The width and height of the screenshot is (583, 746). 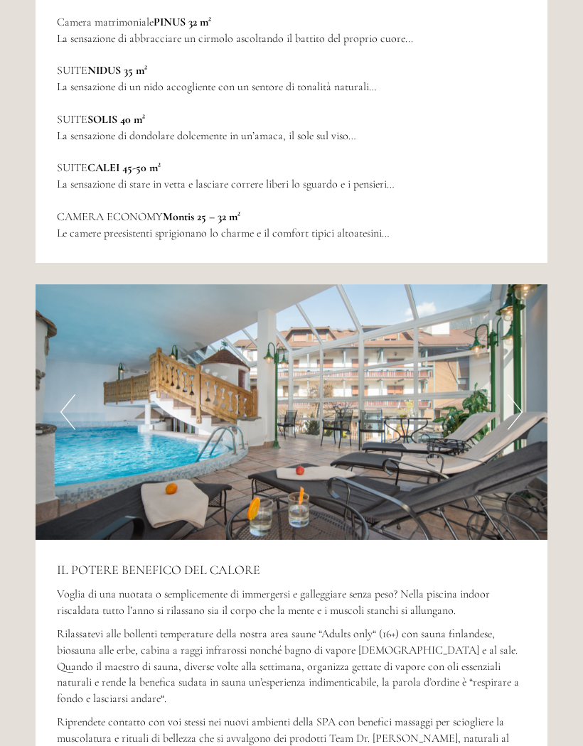 I want to click on span: IL POTERE BENEFICO DEL CALORE, so click(x=159, y=570).